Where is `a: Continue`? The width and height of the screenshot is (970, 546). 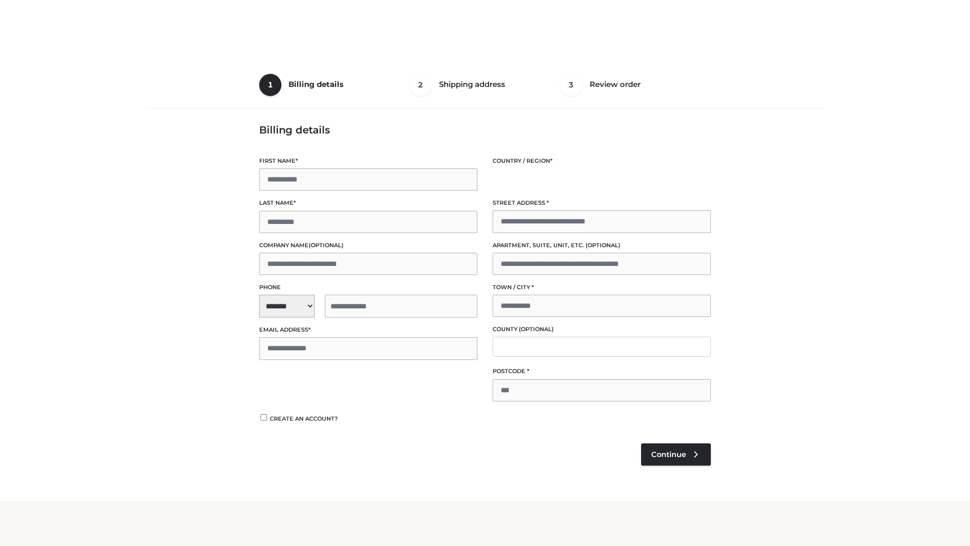 a: Continue is located at coordinates (676, 454).